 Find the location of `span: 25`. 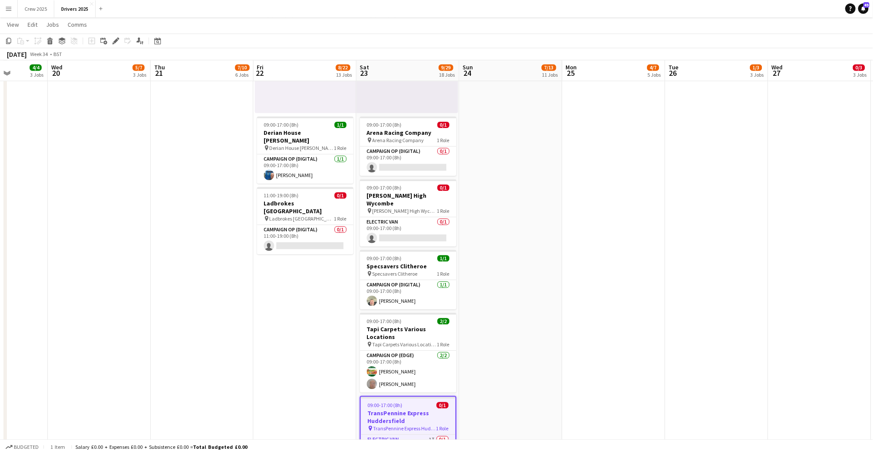

span: 25 is located at coordinates (571, 73).